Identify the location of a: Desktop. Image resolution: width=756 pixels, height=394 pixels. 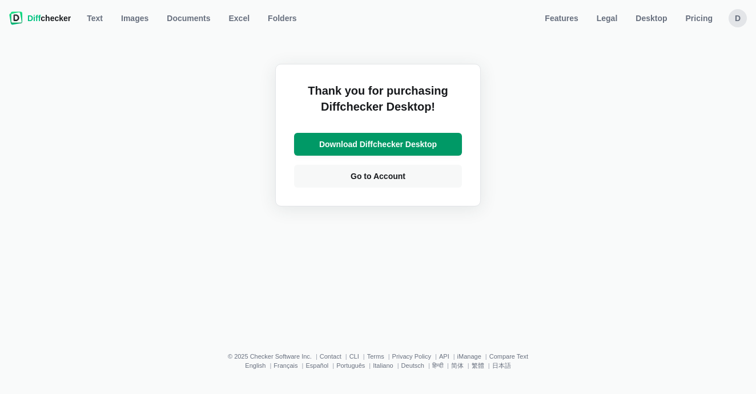
(651, 18).